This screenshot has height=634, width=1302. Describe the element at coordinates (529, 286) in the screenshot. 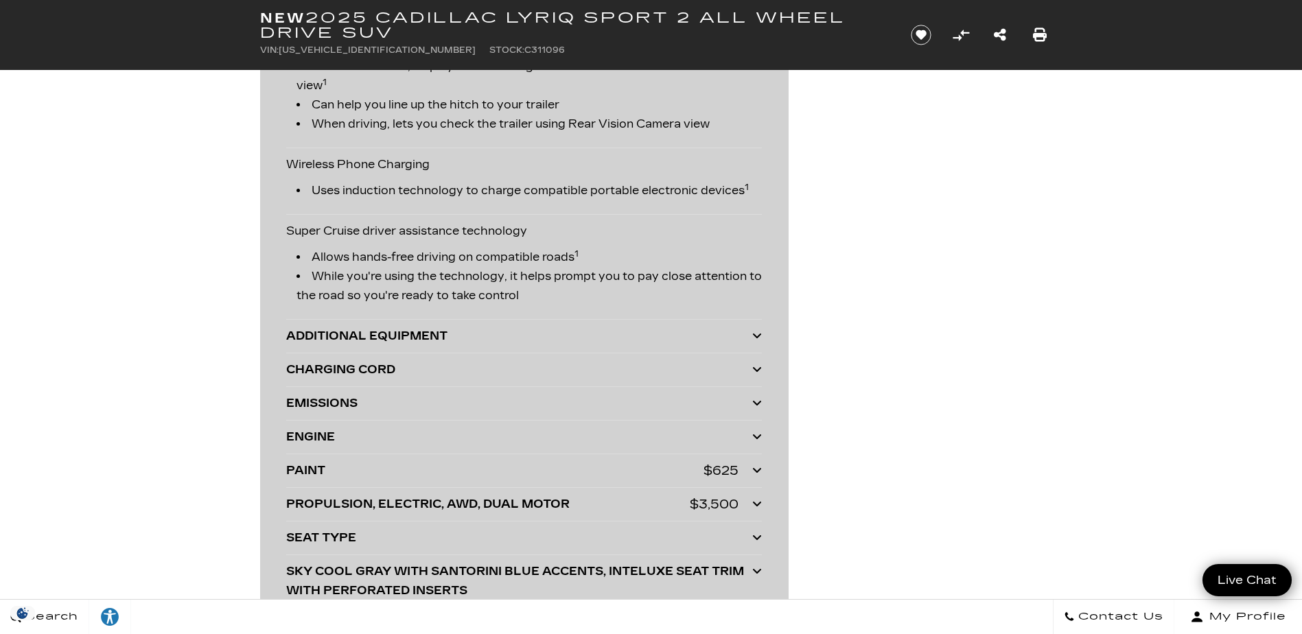

I see `li: While you're using the technology, it helps prompt you to pay close attention to the road so you'...` at that location.